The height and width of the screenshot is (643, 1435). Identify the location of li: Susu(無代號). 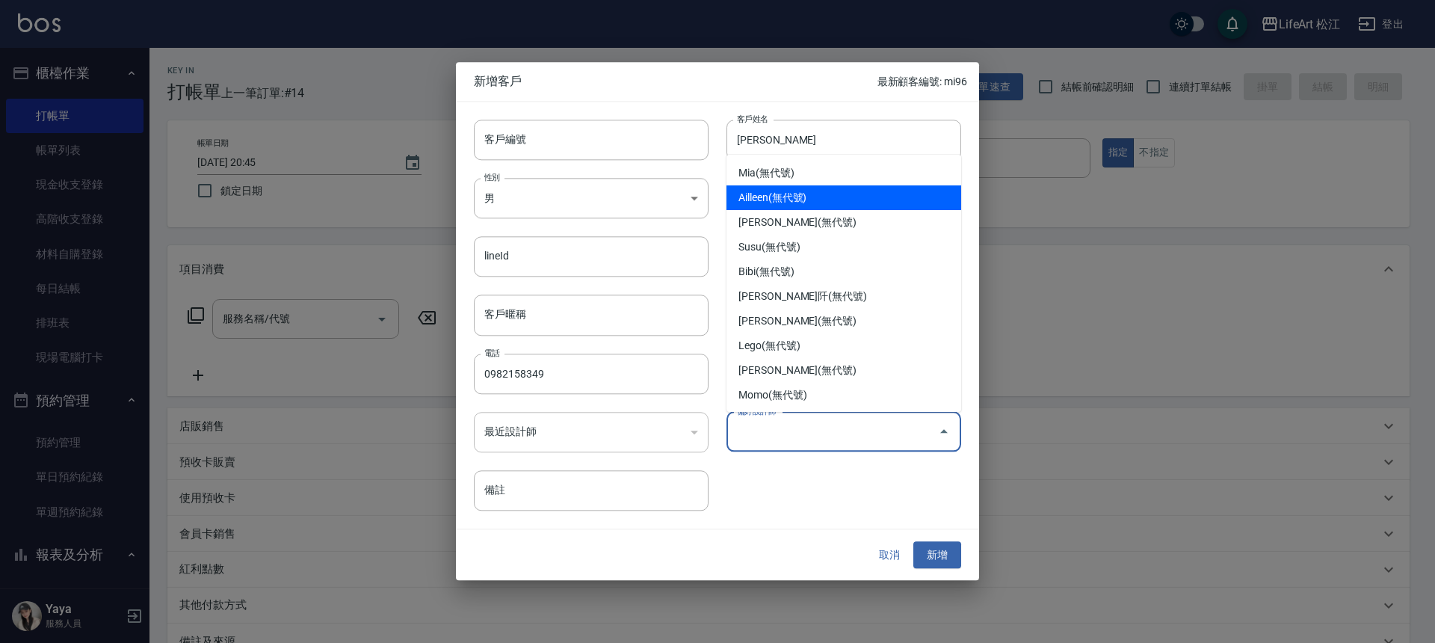
(844, 247).